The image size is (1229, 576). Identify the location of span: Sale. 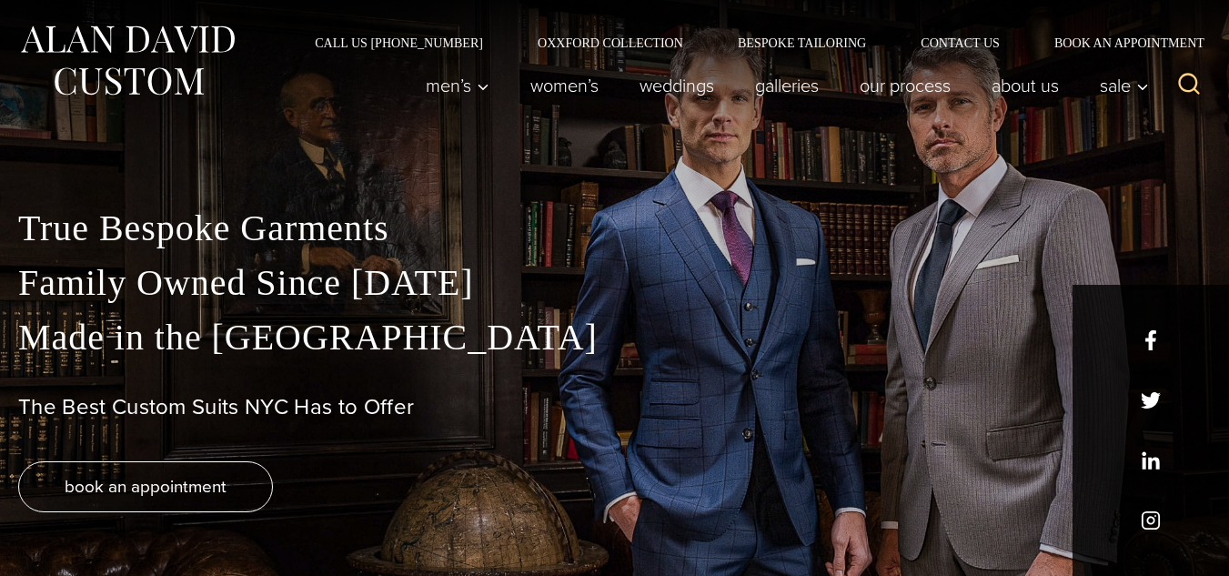
(1125, 86).